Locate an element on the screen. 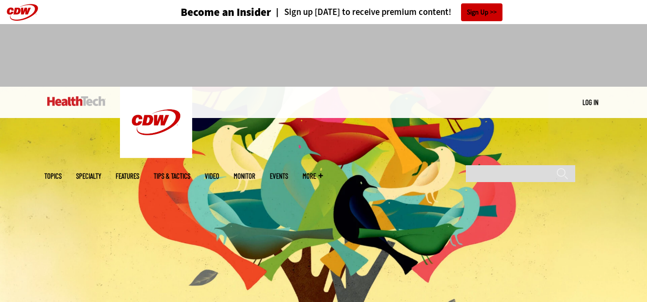 Image resolution: width=647 pixels, height=302 pixels. a: Sign Up is located at coordinates (482, 12).